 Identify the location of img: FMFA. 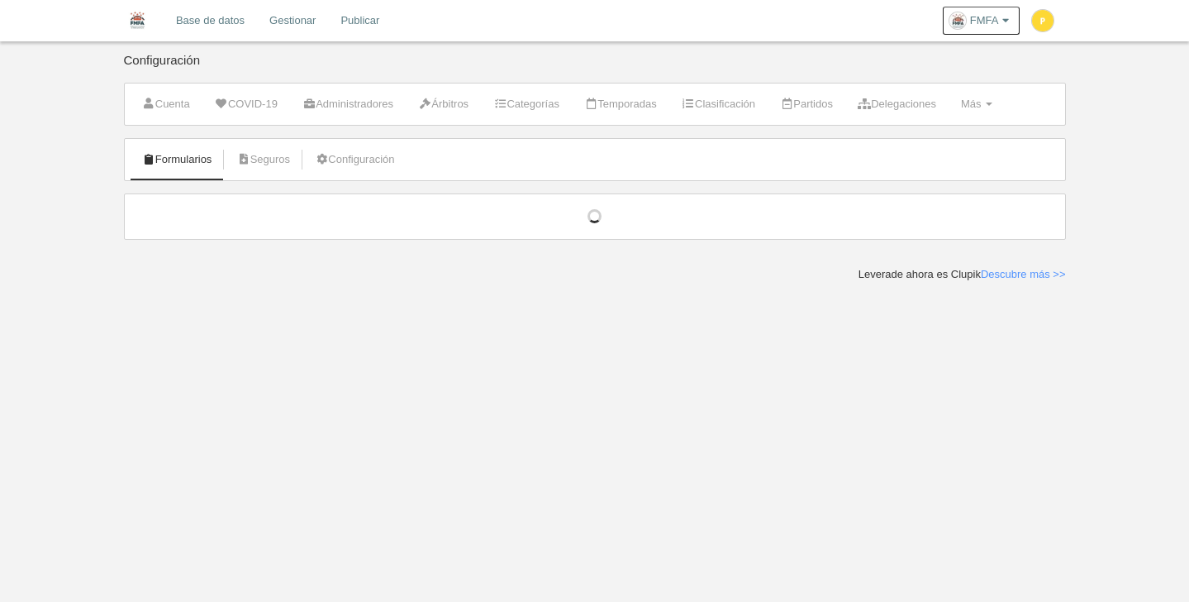
(137, 20).